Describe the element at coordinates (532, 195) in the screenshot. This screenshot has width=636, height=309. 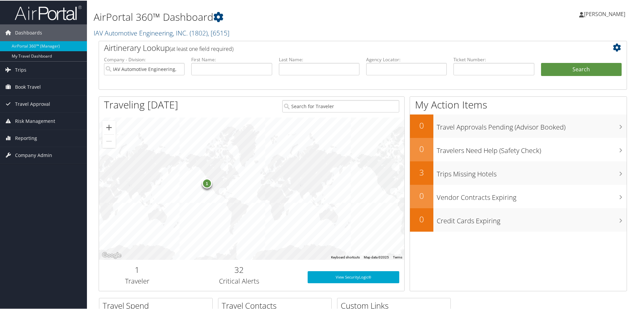
I see `h3: Vendor Contracts Expiring` at that location.